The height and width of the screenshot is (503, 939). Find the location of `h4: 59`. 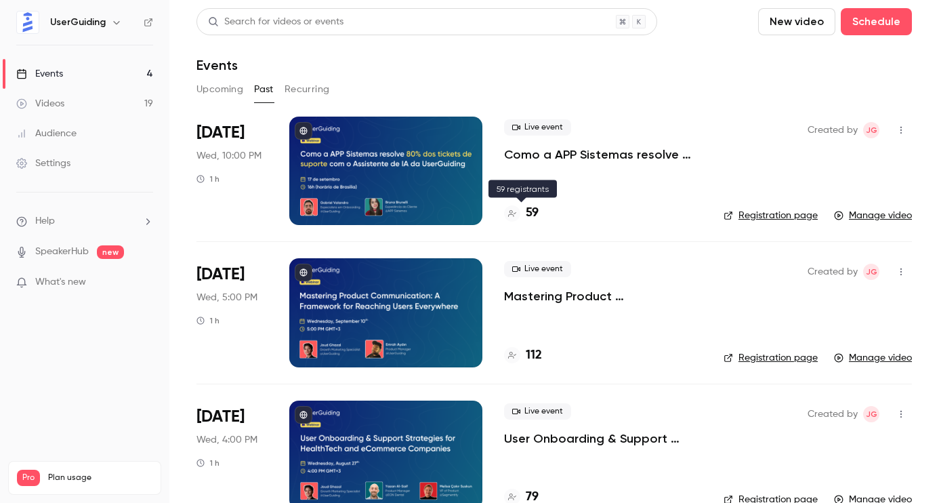

h4: 59 is located at coordinates (532, 213).